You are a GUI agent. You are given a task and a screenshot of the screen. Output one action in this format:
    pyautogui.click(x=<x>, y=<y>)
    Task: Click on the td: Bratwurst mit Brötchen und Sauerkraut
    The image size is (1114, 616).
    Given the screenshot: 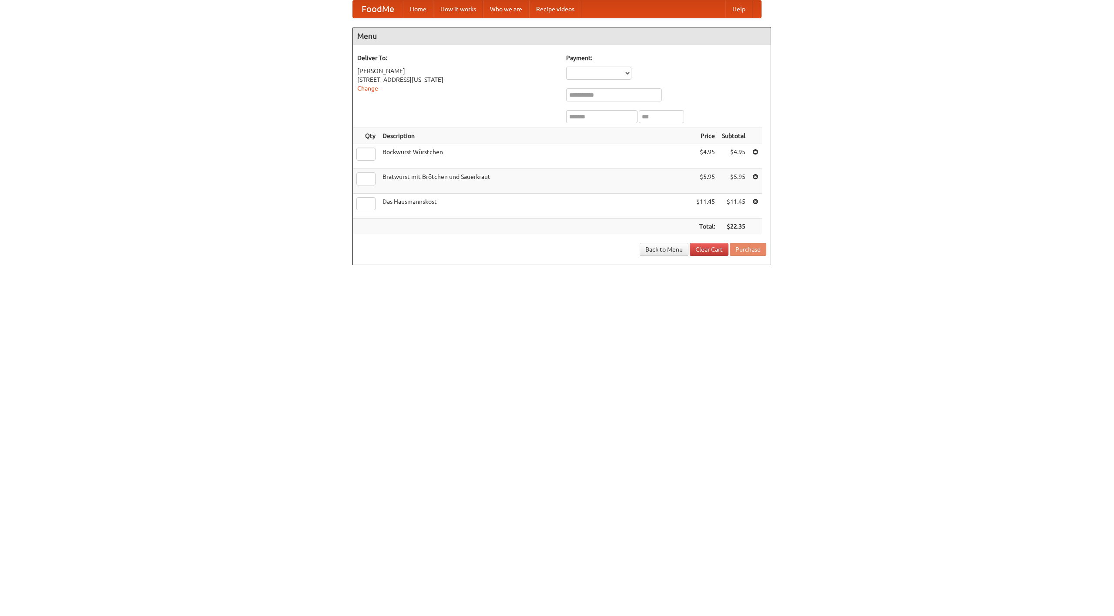 What is the action you would take?
    pyautogui.click(x=536, y=181)
    